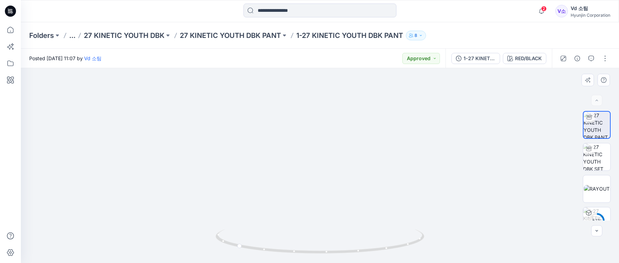  What do you see at coordinates (476, 58) in the screenshot?
I see `button: 1-27 KINETIC YOUTH DBK SET` at bounding box center [476, 58].